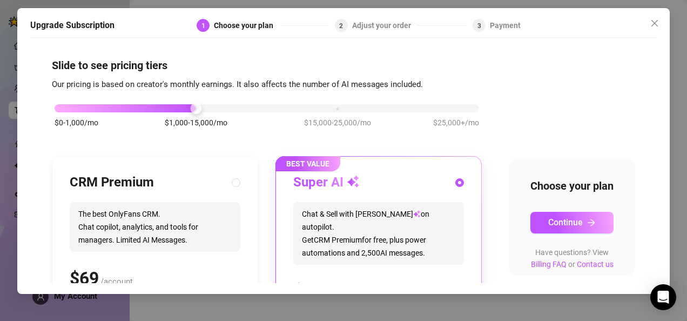 This screenshot has width=687, height=321. I want to click on button: Close, so click(654, 23).